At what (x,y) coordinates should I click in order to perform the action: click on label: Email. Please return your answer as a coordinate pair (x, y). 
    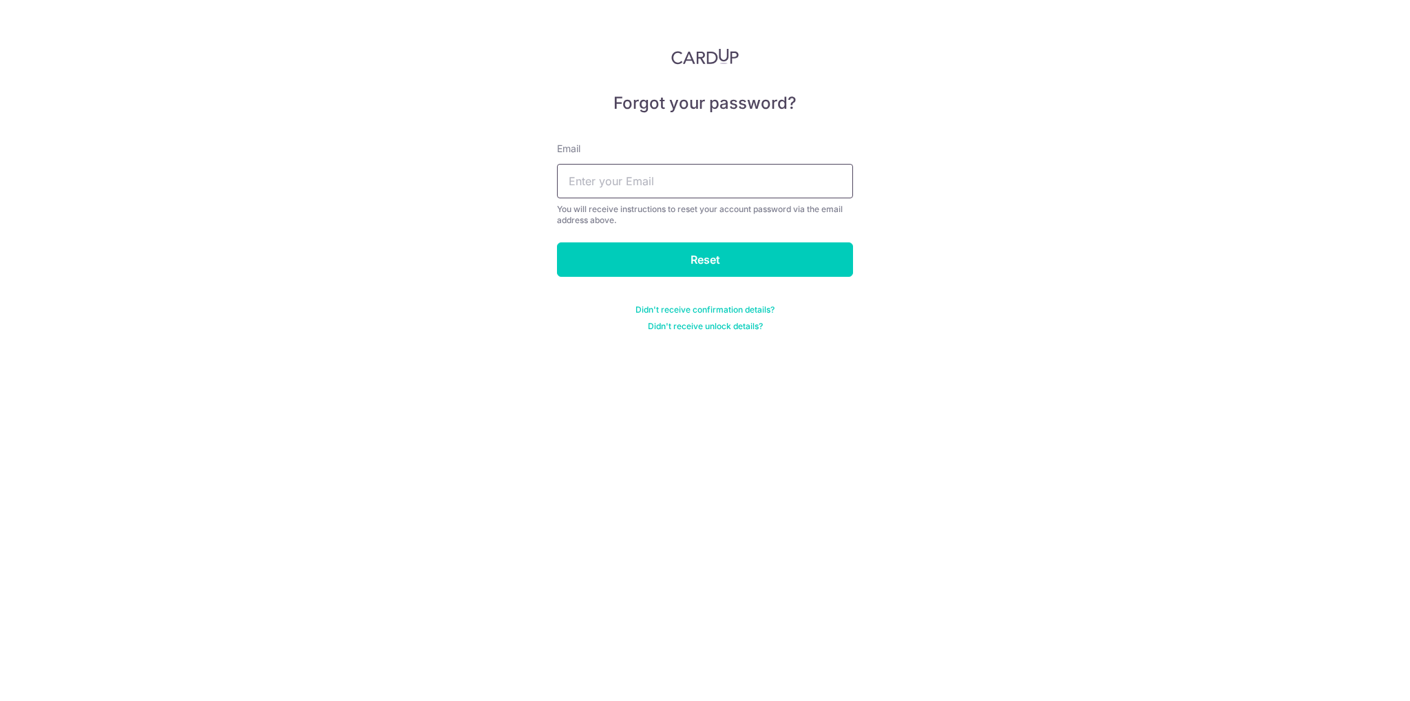
    Looking at the image, I should click on (569, 149).